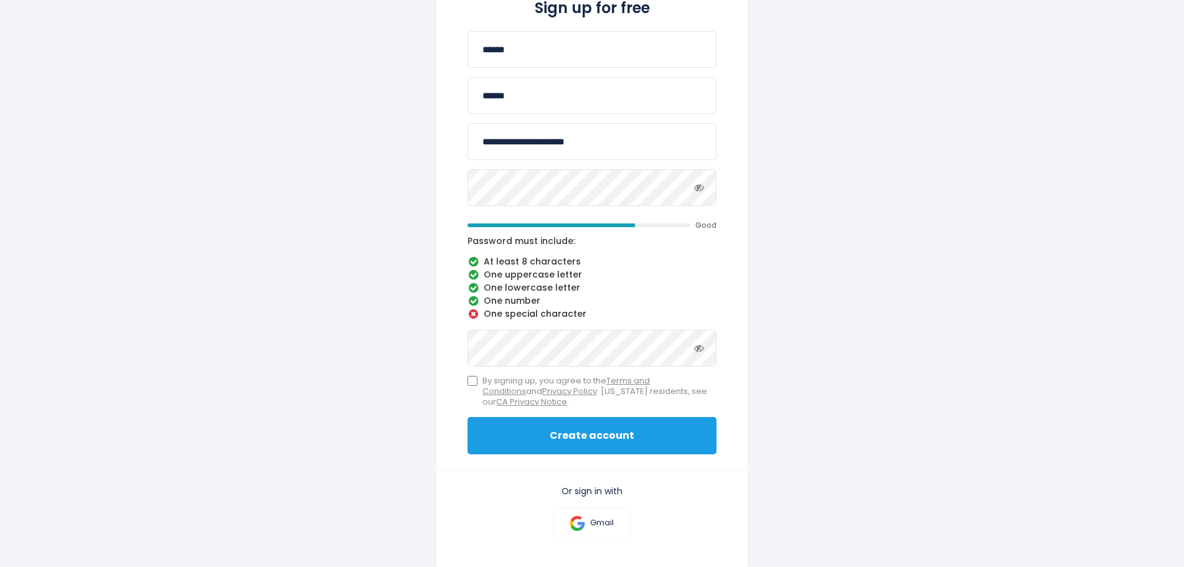 This screenshot has width=1184, height=567. Describe the element at coordinates (566, 386) in the screenshot. I see `a: Terms and Conditions` at that location.